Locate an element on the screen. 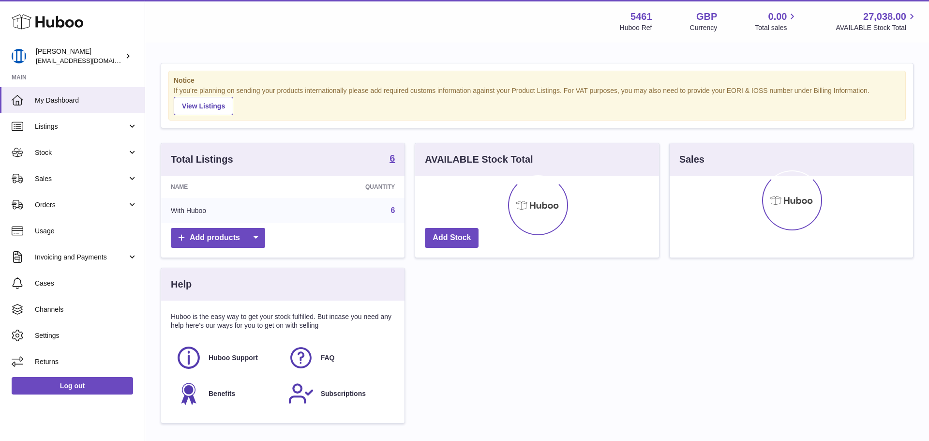 The height and width of the screenshot is (441, 929). span: FAQ is located at coordinates (328, 358).